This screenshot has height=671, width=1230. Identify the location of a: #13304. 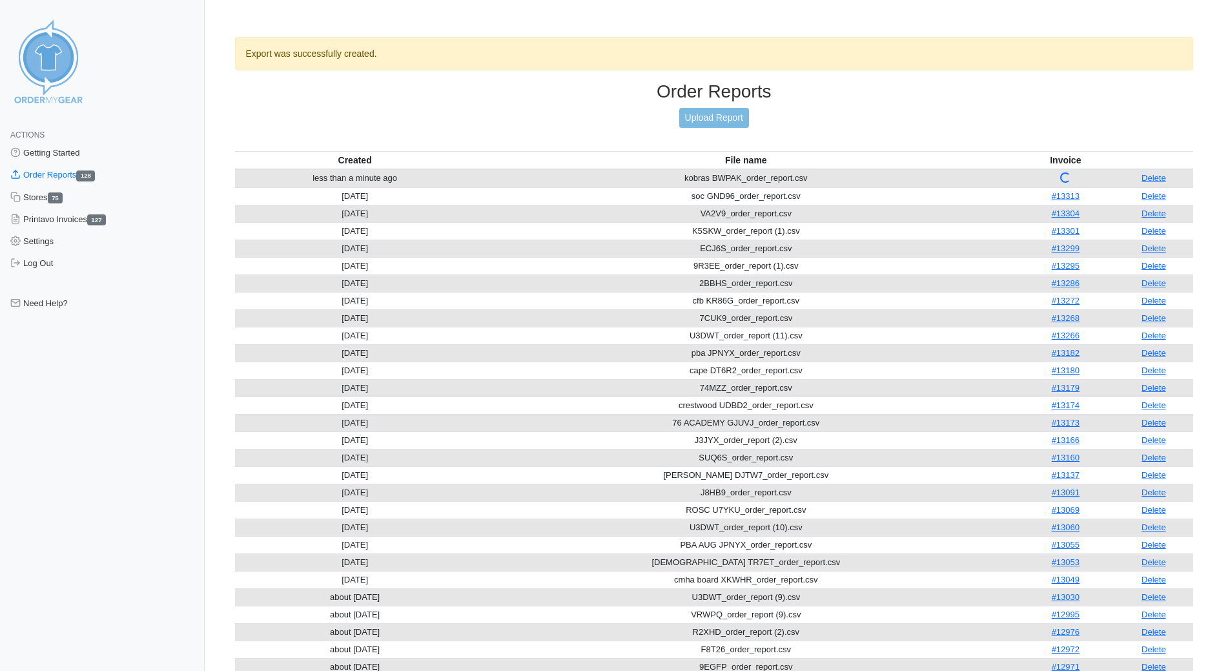
(1066, 213).